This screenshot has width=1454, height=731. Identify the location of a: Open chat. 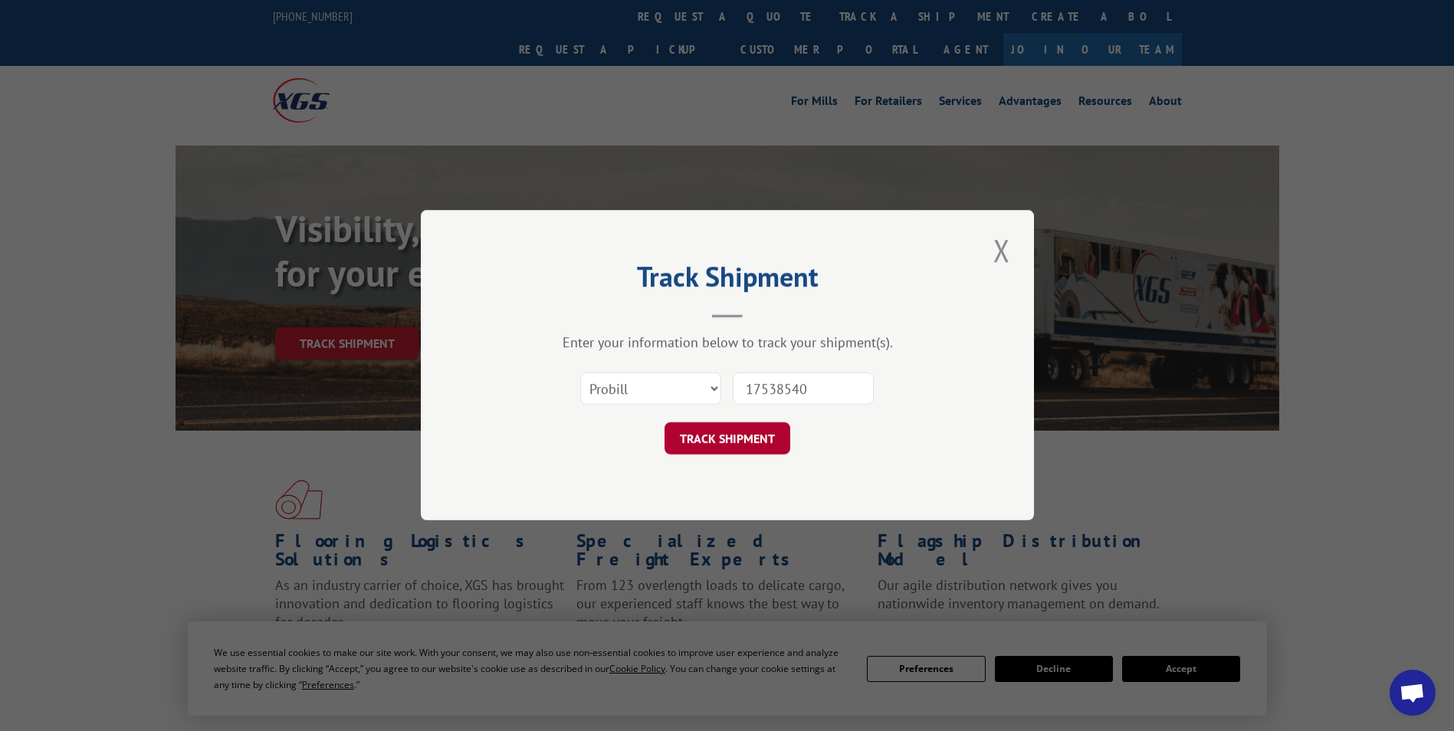
(1413, 693).